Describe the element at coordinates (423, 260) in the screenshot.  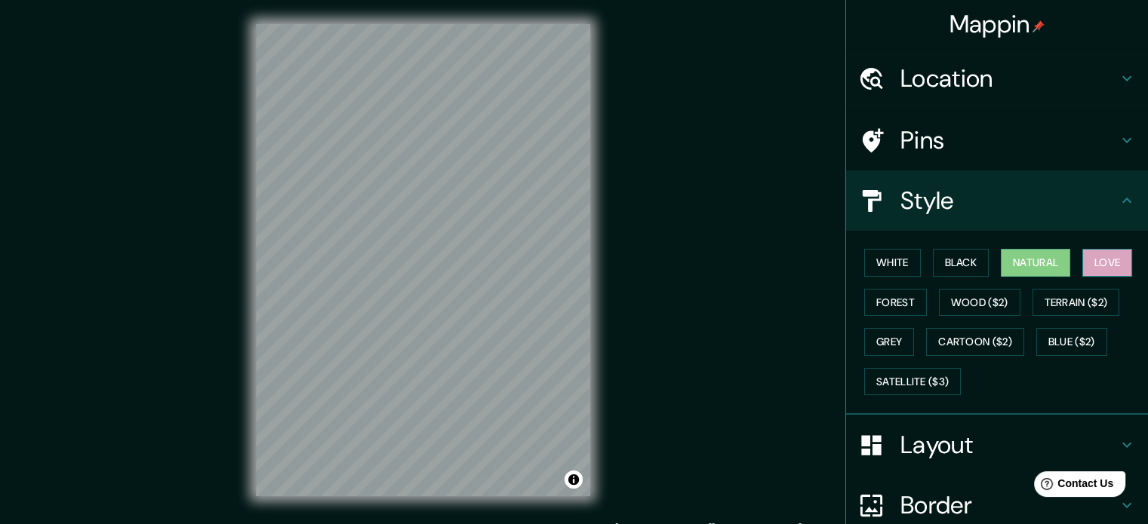
I see `canvas: Map` at that location.